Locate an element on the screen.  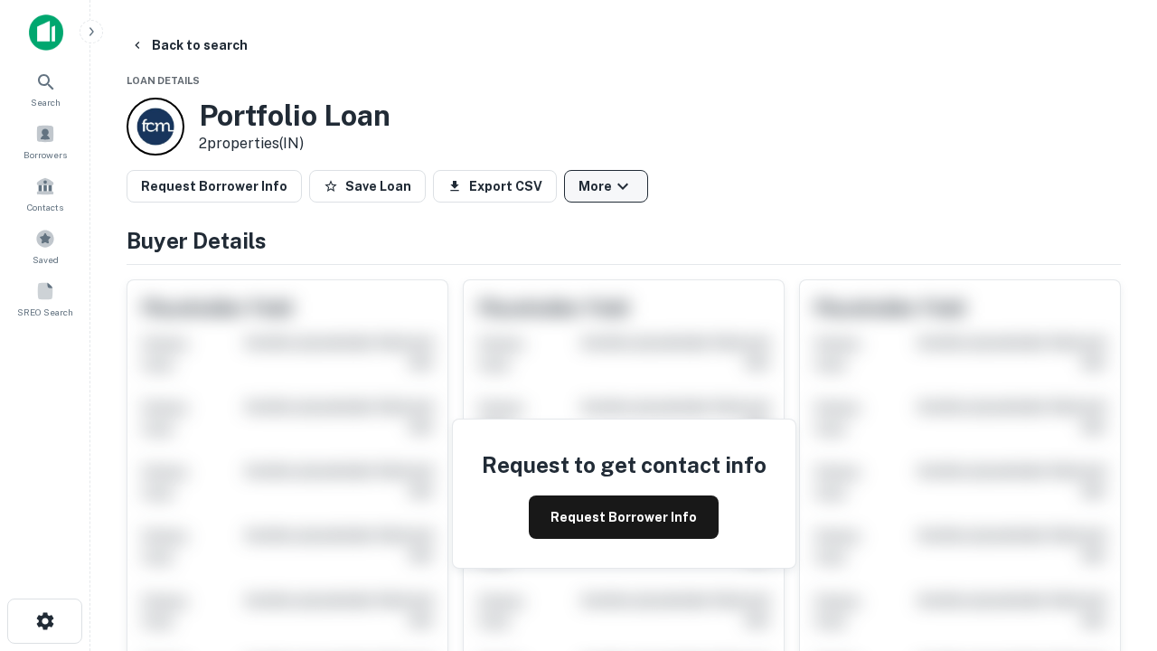
h3: Portfolio Loan is located at coordinates (295, 116).